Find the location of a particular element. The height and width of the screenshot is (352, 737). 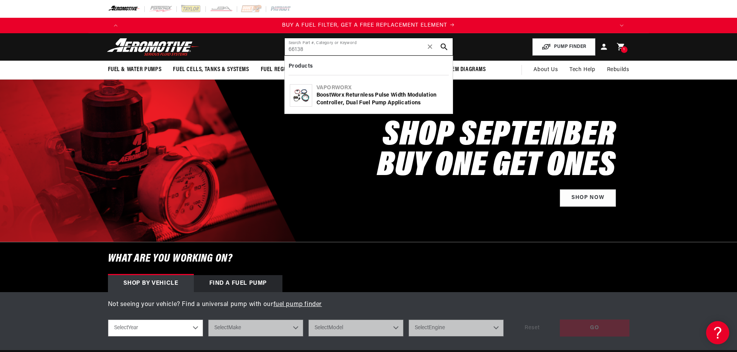

select: Make is located at coordinates (256, 328).